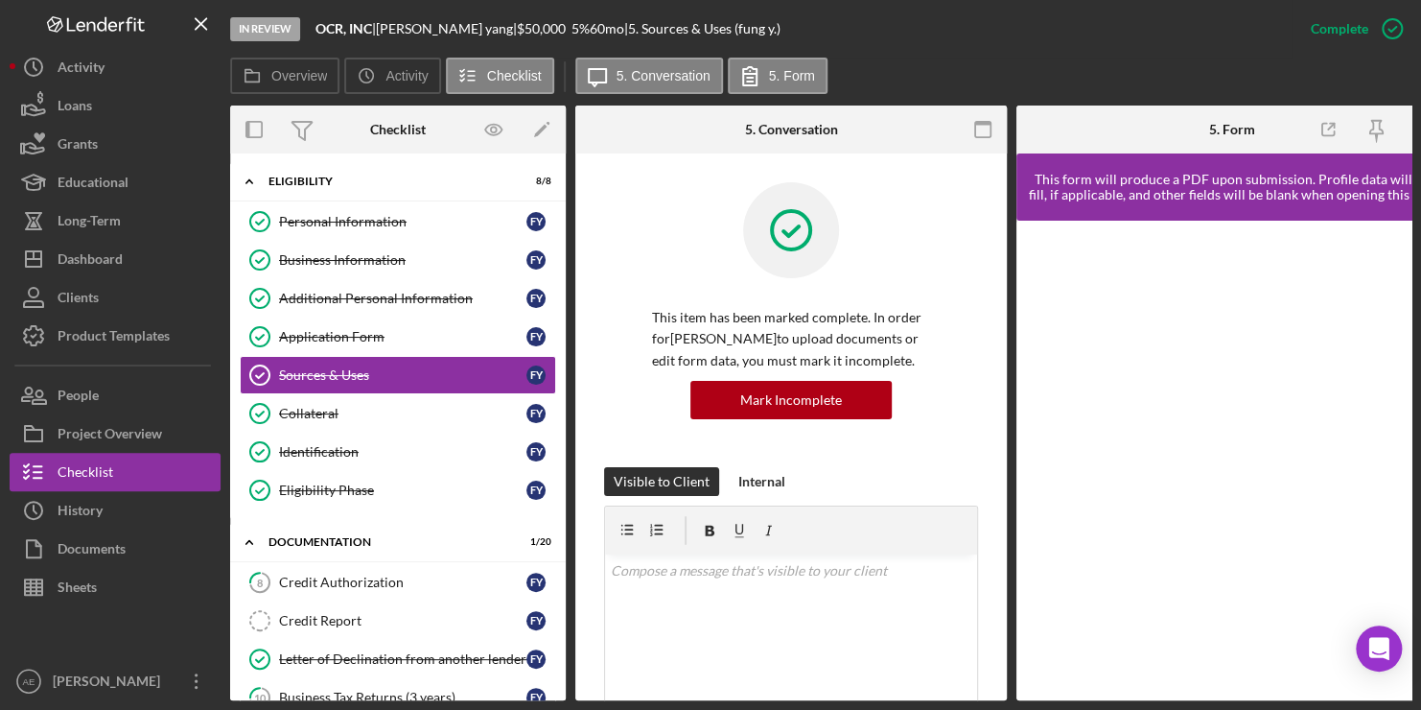 The image size is (1421, 710). Describe the element at coordinates (78, 397) in the screenshot. I see `div: People` at that location.